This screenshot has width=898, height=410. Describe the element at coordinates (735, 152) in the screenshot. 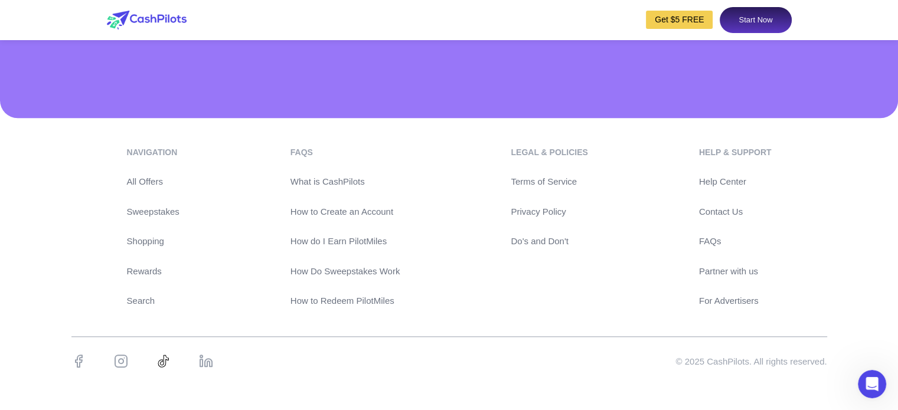

I see `div: Help & Support` at that location.